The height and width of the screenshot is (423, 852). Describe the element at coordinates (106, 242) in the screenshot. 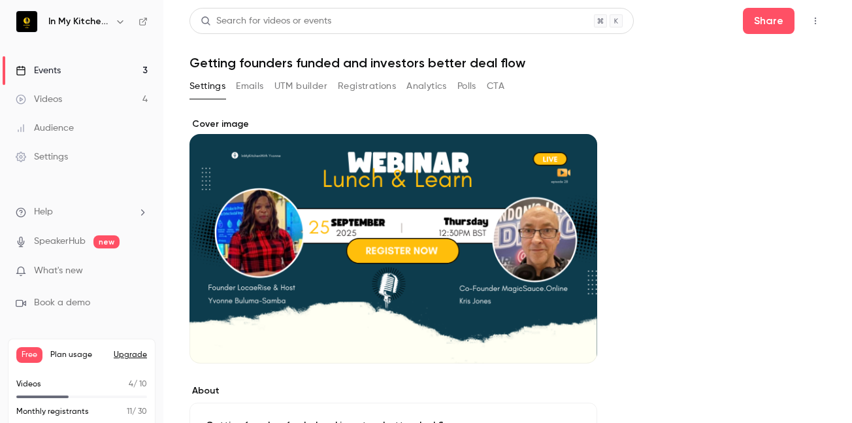

I see `span: new` at that location.